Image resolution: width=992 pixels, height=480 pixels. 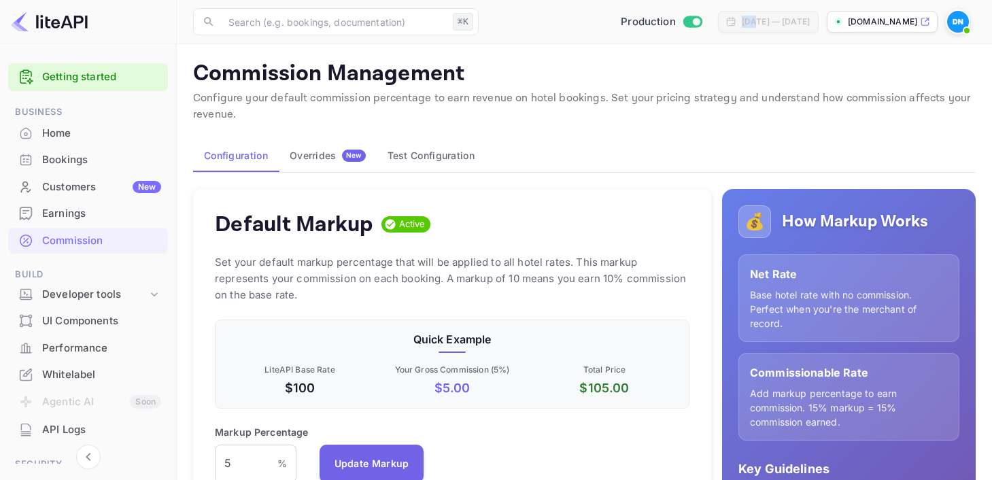 I want to click on input: Search (e.g. bookings, documentation), so click(x=334, y=22).